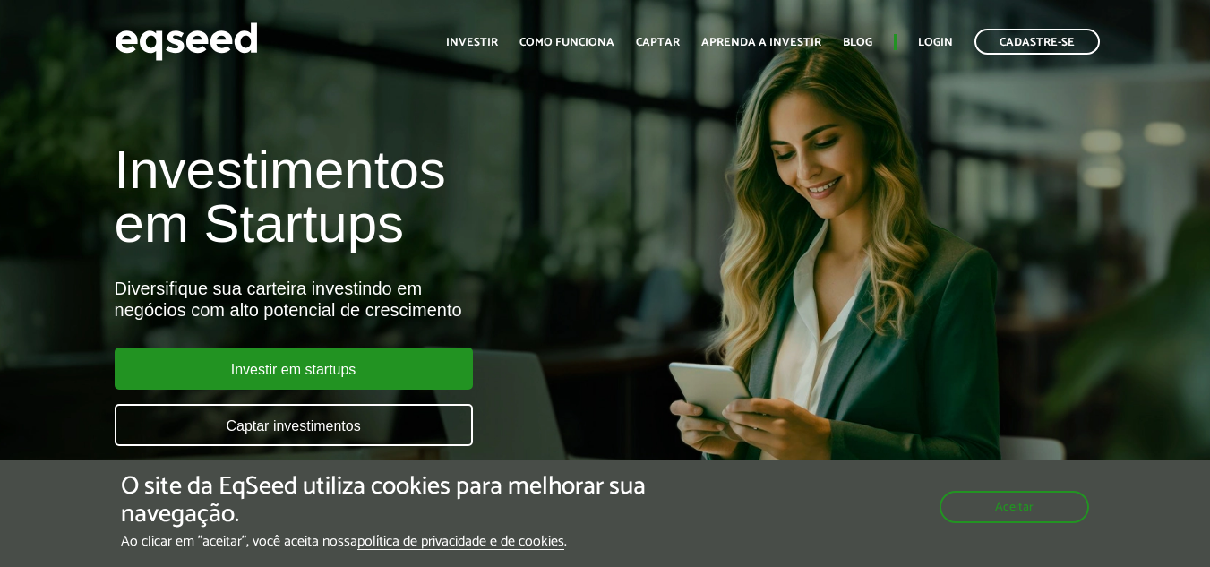 The image size is (1210, 567). I want to click on a: Investir em startups, so click(294, 368).